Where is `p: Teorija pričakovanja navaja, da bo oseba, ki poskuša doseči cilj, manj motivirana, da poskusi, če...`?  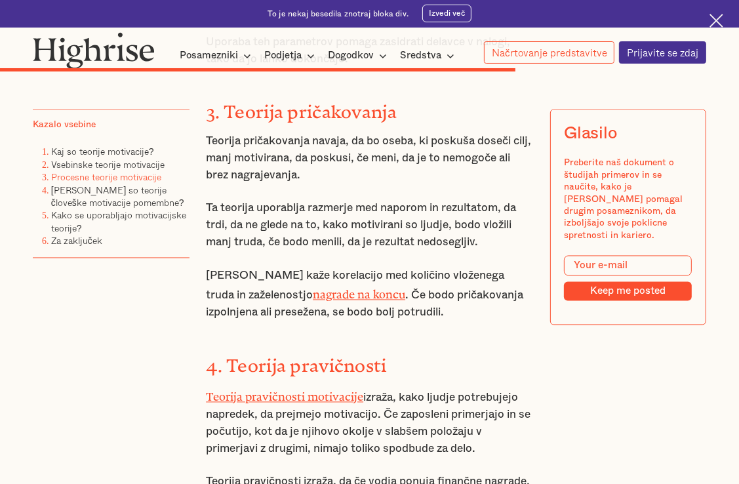 p: Teorija pričakovanja navaja, da bo oseba, ki poskuša doseči cilj, manj motivirana, da poskusi, če... is located at coordinates (369, 159).